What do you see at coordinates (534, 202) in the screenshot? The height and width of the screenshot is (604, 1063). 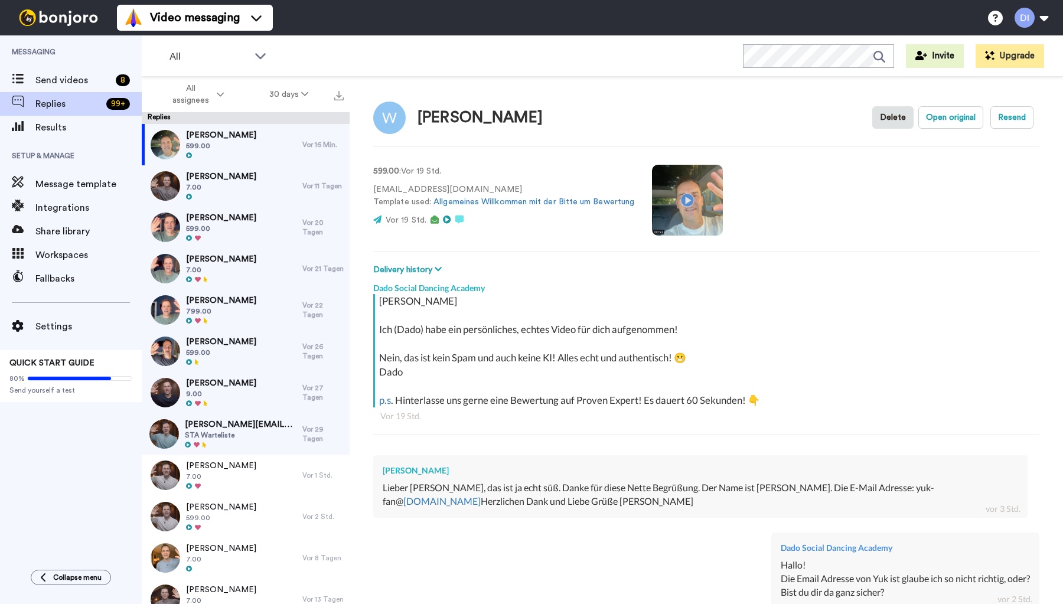 I see `a: Allgemeines Willkommen mit der Bitte um Bewertung` at bounding box center [534, 202].